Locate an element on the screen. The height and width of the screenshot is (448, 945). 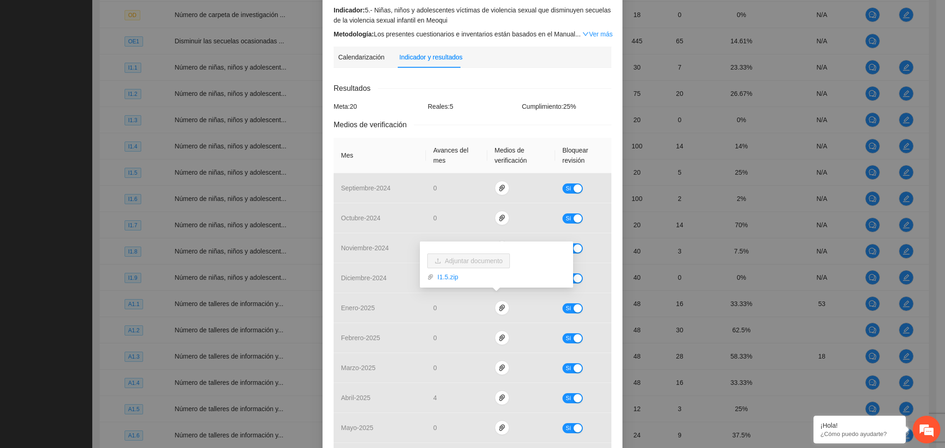
p: ¿Cómo puedo ayudarte? is located at coordinates (859, 434).